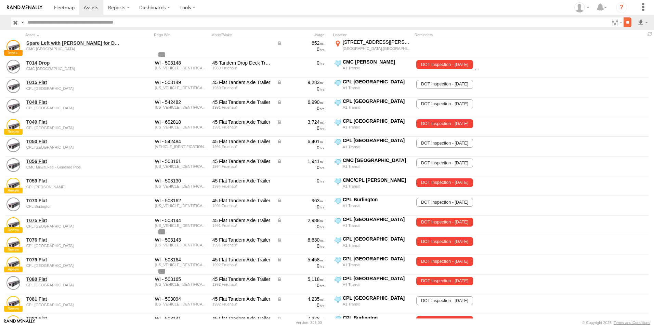 The image size is (654, 326). I want to click on div: 1H2P04525NW026203, so click(181, 304).